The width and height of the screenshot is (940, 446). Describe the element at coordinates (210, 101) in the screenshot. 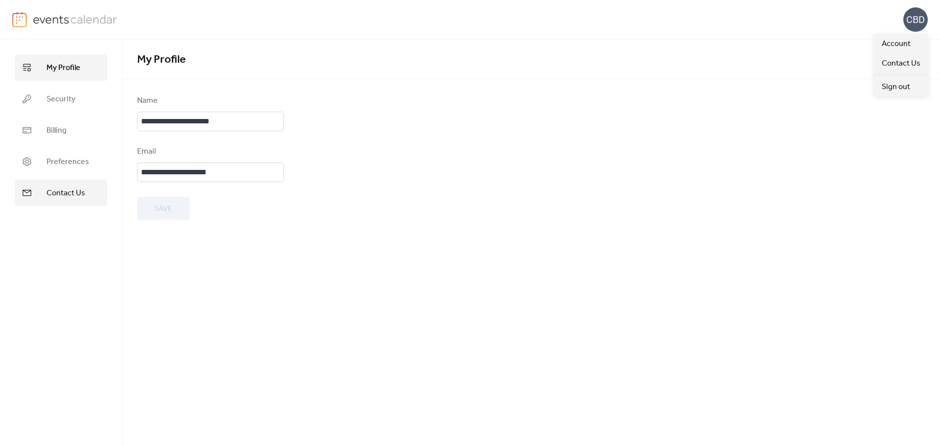

I see `div: Name` at that location.